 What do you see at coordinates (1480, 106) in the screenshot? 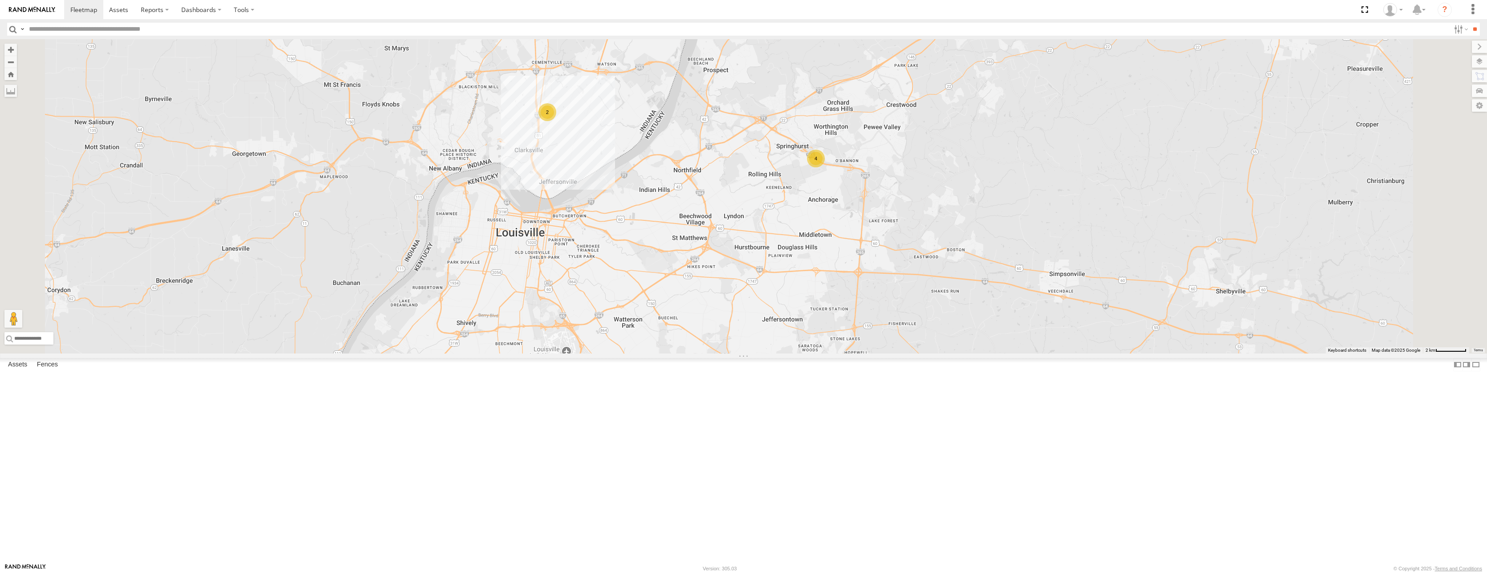
I see `label: Map Settings` at bounding box center [1480, 106].